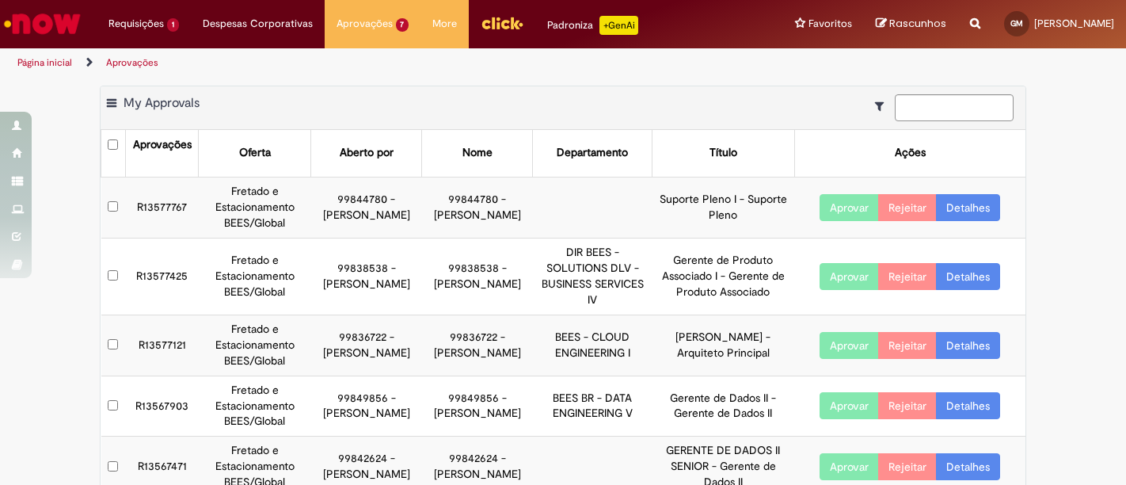  What do you see at coordinates (830, 24) in the screenshot?
I see `span: Favoritos` at bounding box center [830, 24].